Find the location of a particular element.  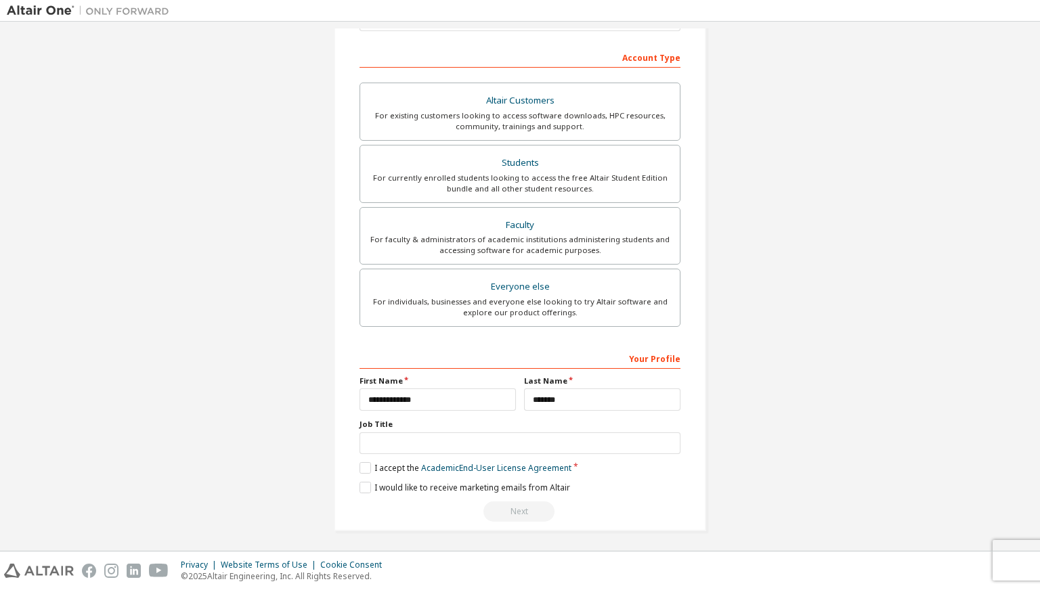

div: For currently enrolled students looking to access the free Altair Student Edition bundle and all ... is located at coordinates (520, 184).